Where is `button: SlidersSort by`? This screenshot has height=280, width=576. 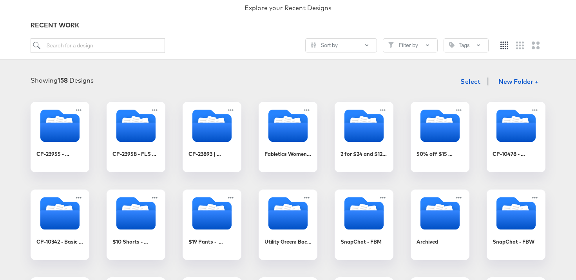 button: SlidersSort by is located at coordinates (341, 45).